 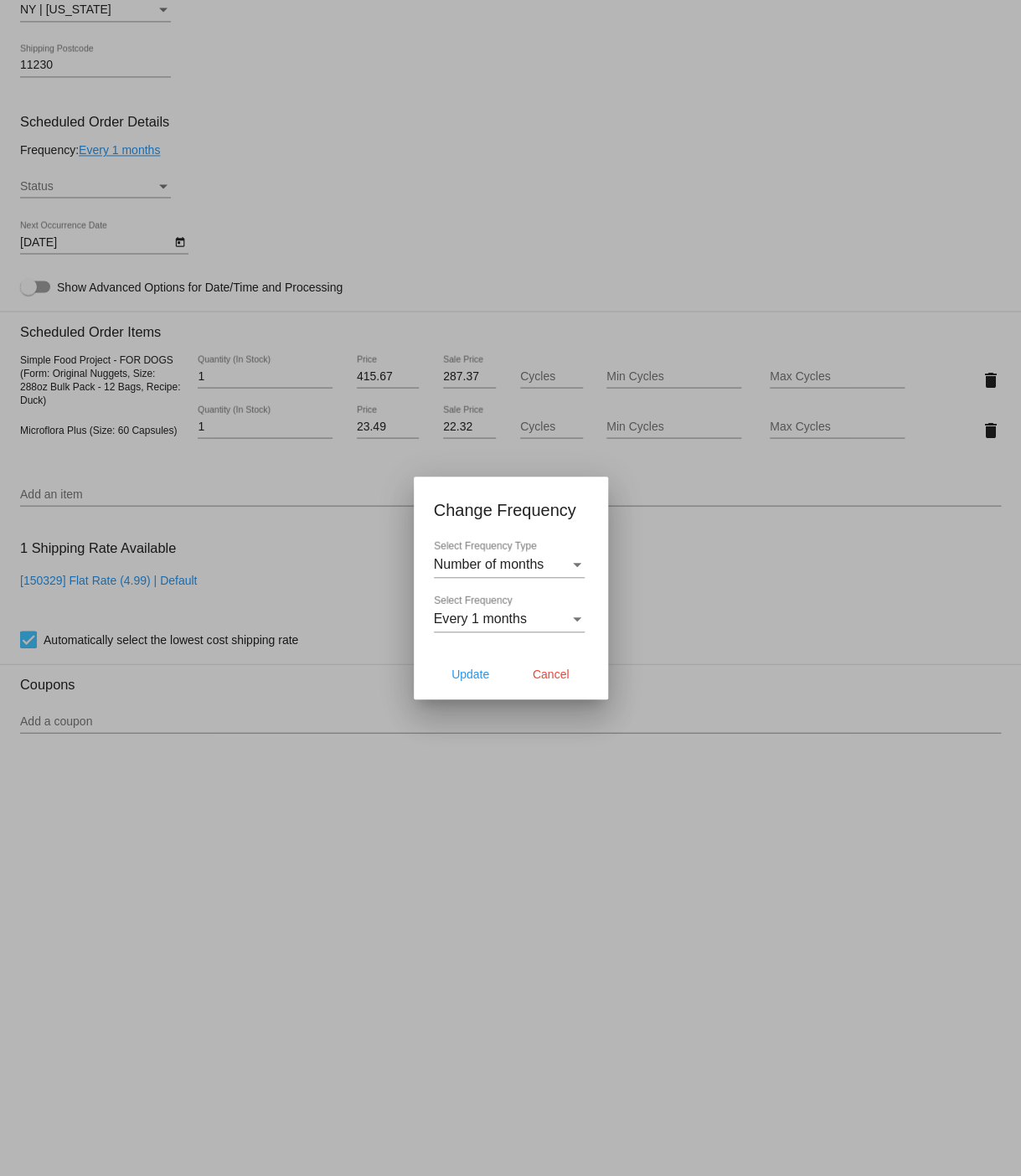 What do you see at coordinates (480, 618) in the screenshot?
I see `span: Every 1 months` at bounding box center [480, 618].